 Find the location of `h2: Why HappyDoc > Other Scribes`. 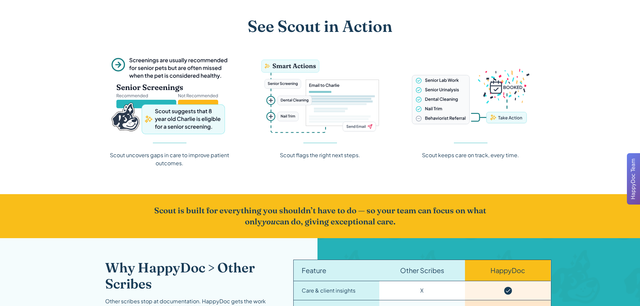

h2: Why HappyDoc > Other Scribes is located at coordinates (191, 276).